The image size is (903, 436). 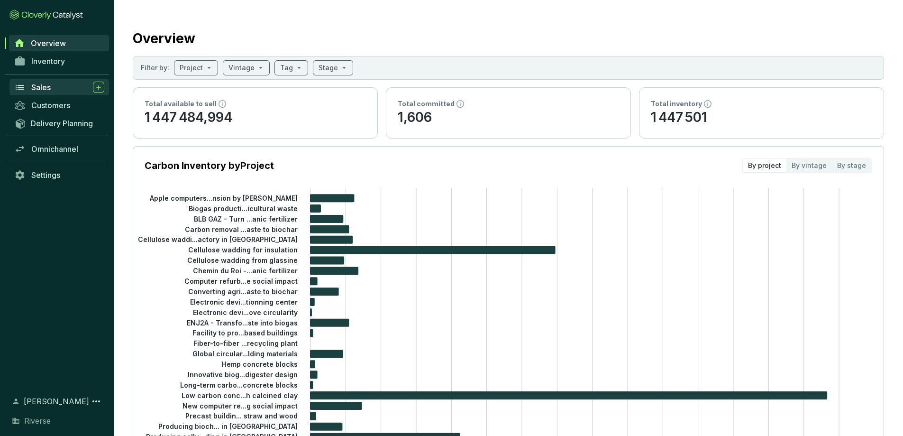 I want to click on p: Total inventory, so click(x=677, y=104).